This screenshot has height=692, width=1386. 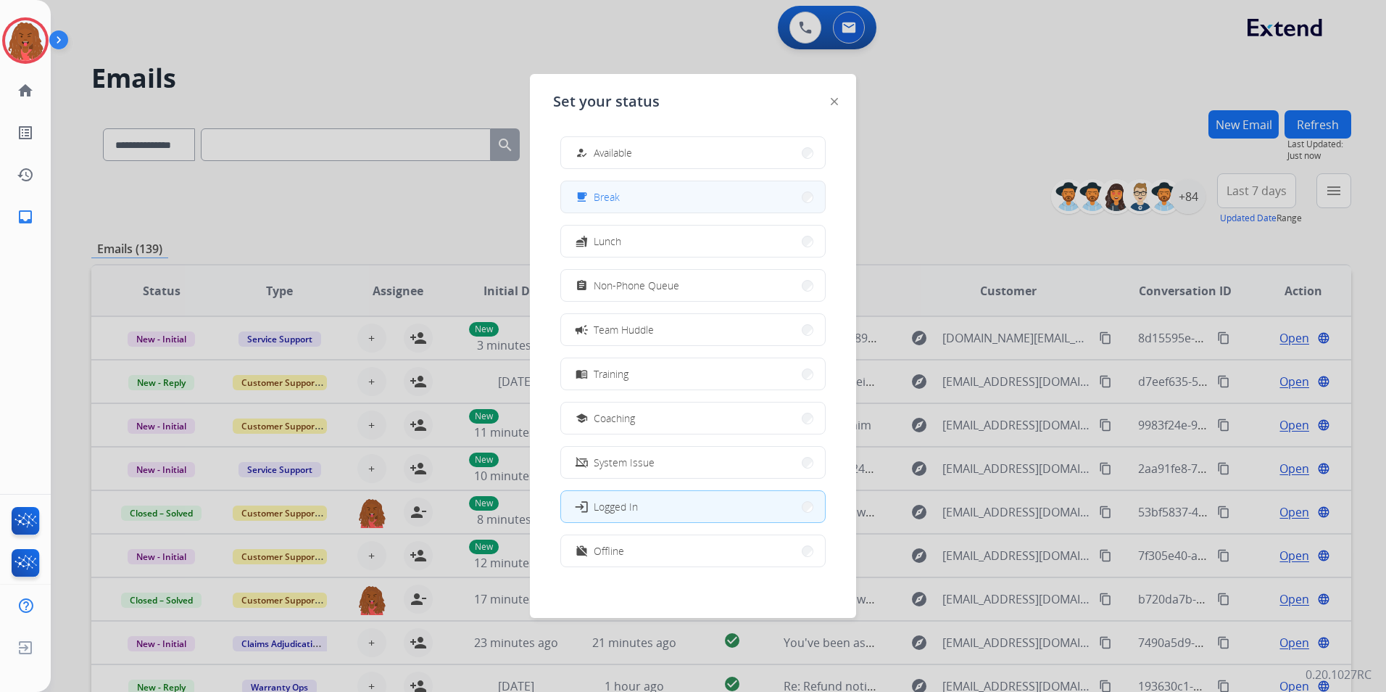 What do you see at coordinates (25, 133) in the screenshot?
I see `mat-icon: list_alt` at bounding box center [25, 133].